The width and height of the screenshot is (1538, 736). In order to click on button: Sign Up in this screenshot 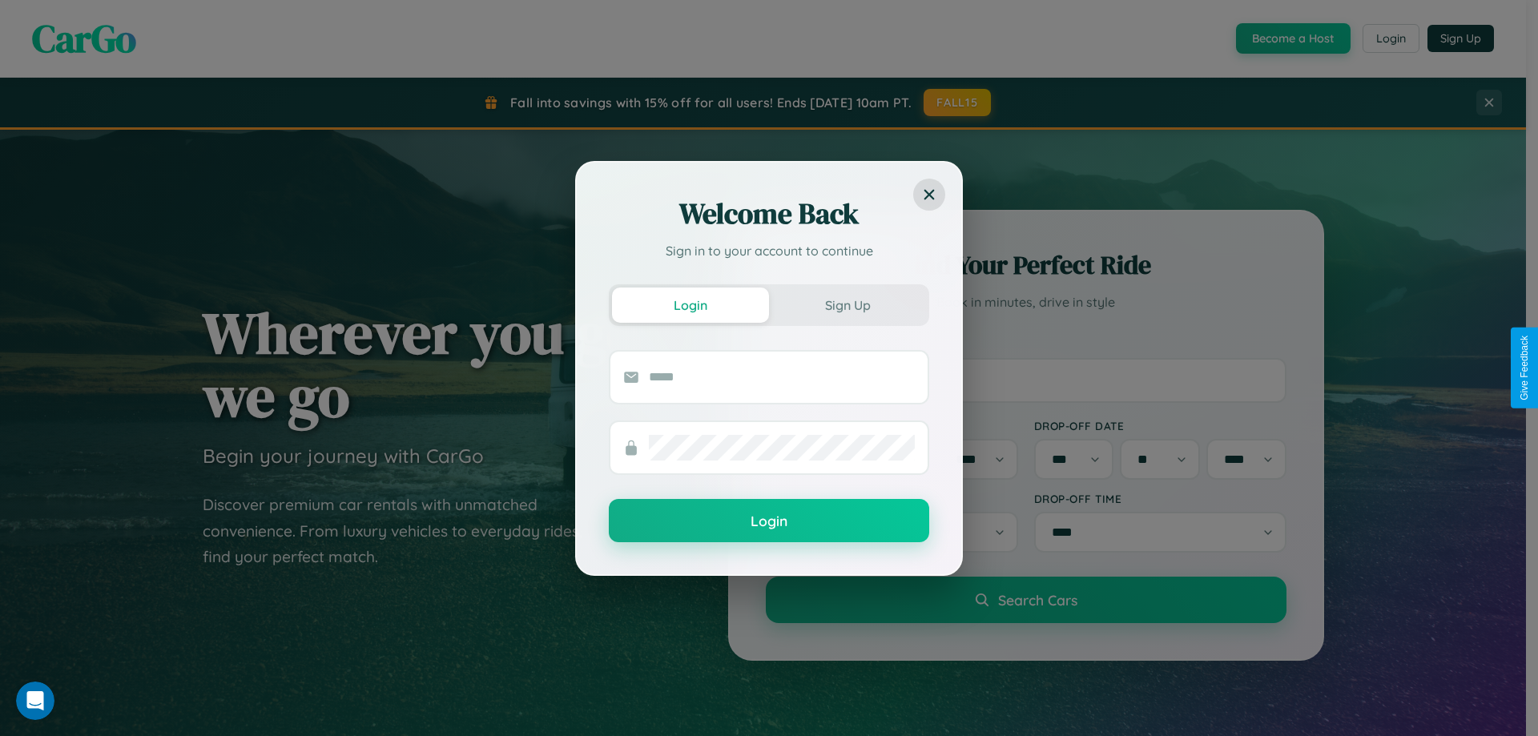, I will do `click(847, 305)`.